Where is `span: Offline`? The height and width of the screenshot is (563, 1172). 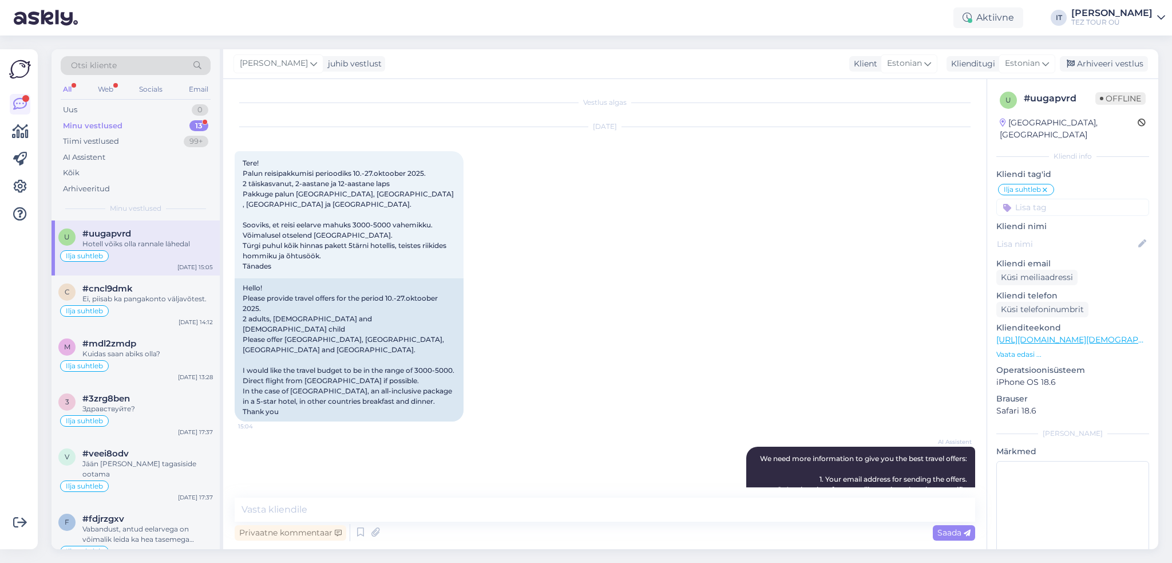 span: Offline is located at coordinates (1121, 98).